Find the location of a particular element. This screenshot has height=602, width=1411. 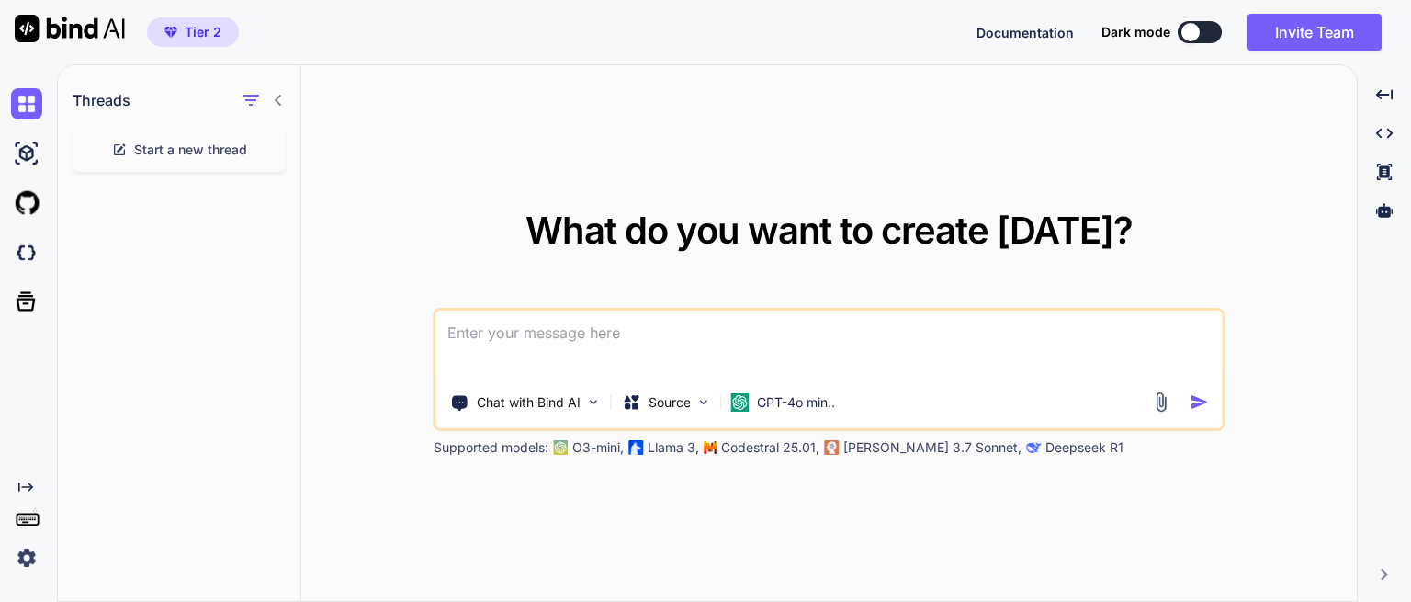

img: GPT-4o mini is located at coordinates (740, 402).